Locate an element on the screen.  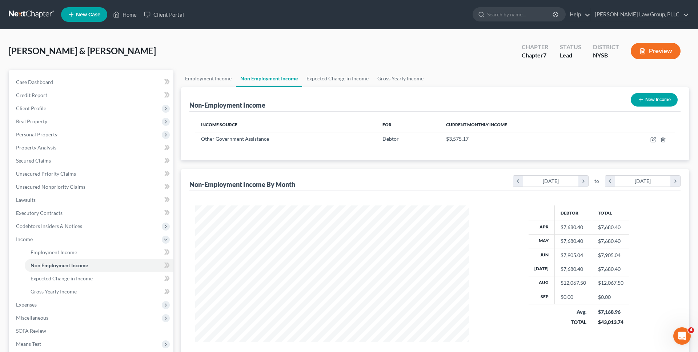
div: Non-Employment Income By Month is located at coordinates (242, 184).